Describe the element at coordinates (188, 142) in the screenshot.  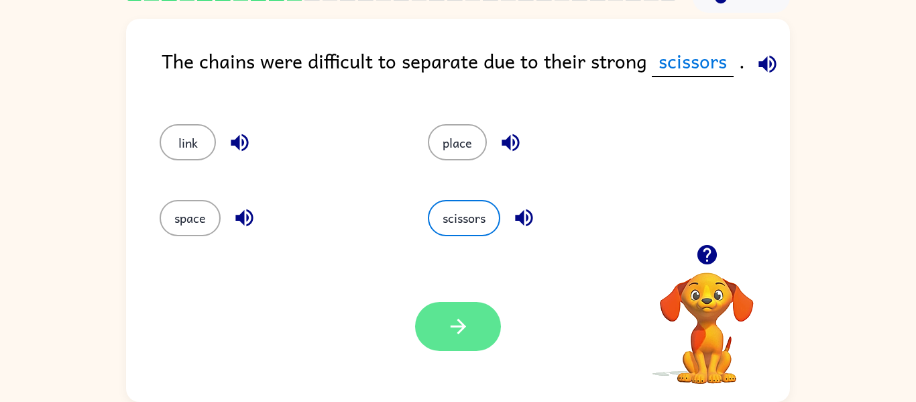
I see `button: link` at that location.